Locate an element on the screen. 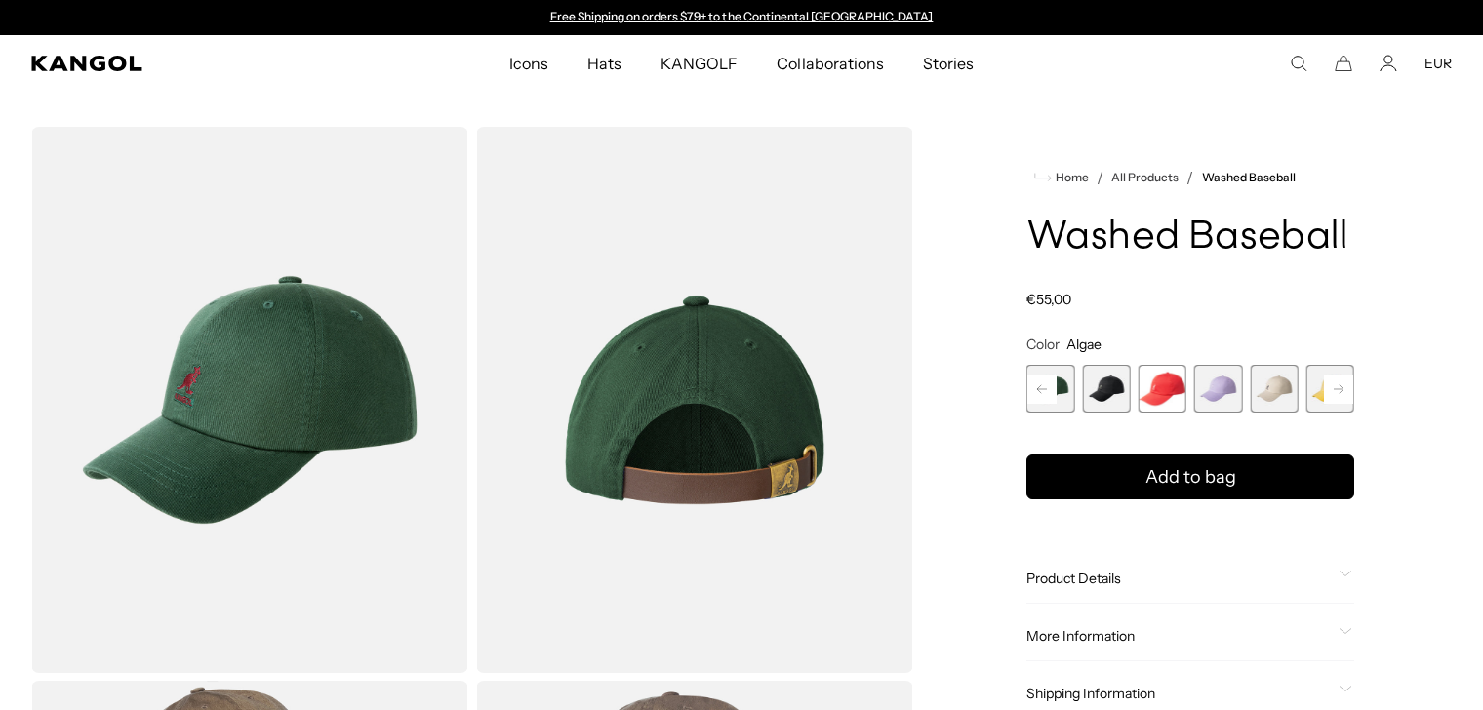 Image resolution: width=1483 pixels, height=710 pixels. a: Stories is located at coordinates (948, 63).